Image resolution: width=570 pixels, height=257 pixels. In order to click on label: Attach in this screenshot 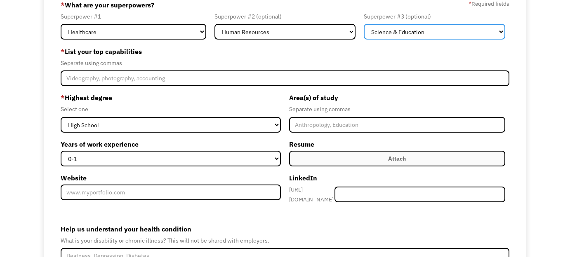, I will do `click(397, 159)`.